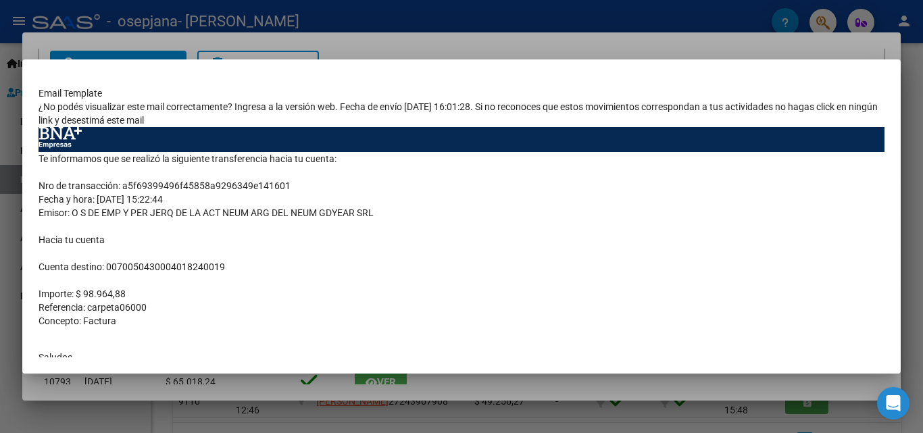  What do you see at coordinates (461, 357) in the screenshot?
I see `p: Saludos.` at bounding box center [461, 357].